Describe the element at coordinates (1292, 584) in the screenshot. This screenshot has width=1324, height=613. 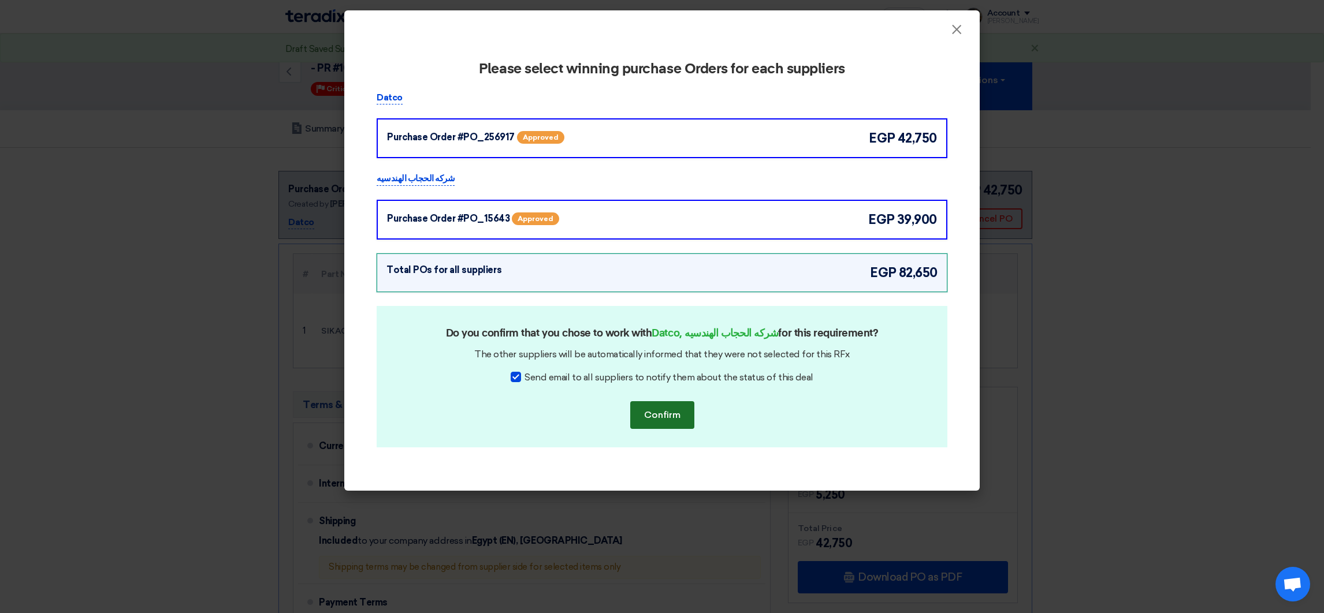
I see `a: Open chat` at that location.